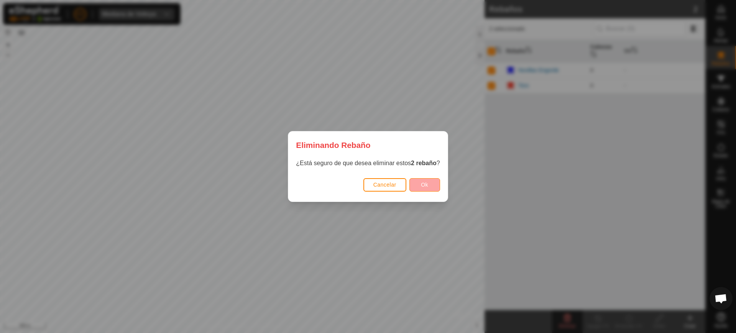  Describe the element at coordinates (721, 299) in the screenshot. I see `div: Chat abierto` at that location.